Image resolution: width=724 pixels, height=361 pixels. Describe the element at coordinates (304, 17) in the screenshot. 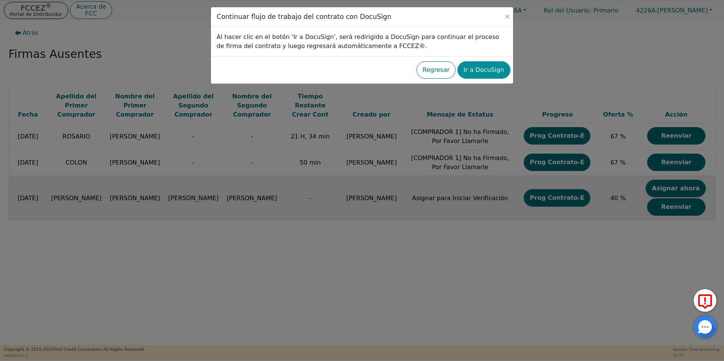

I see `h3: Continuar flujo de trabajo del contrato con DocuSign` at that location.